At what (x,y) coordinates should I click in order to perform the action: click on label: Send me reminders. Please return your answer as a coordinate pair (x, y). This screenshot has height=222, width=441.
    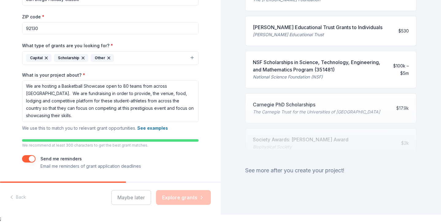
    Looking at the image, I should click on (61, 158).